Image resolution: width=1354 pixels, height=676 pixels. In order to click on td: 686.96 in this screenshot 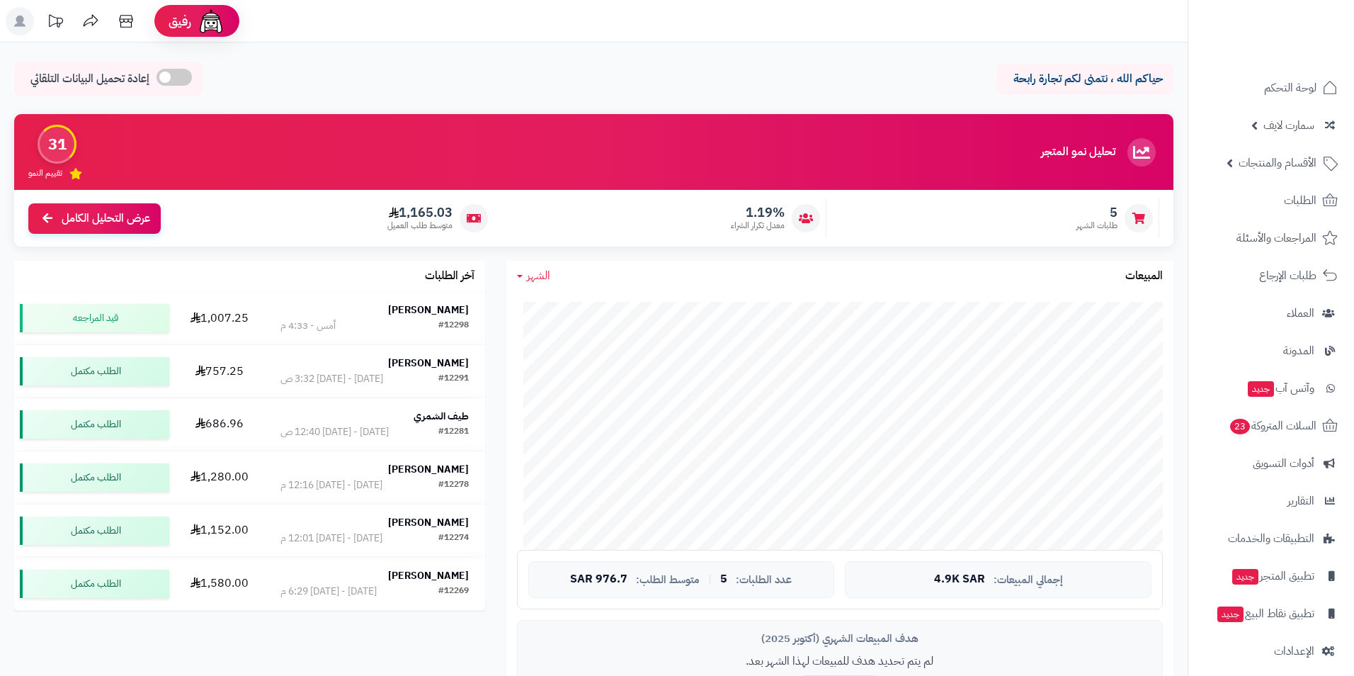, I will do `click(220, 424)`.